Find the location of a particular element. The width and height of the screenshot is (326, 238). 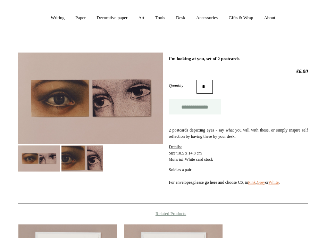

p: Sold as a pair For envelopes,please go here and choose C6, in , or . is located at coordinates (238, 176).